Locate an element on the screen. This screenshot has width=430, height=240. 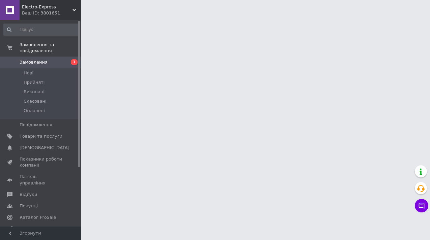
span: Прийняті is located at coordinates (34, 83).